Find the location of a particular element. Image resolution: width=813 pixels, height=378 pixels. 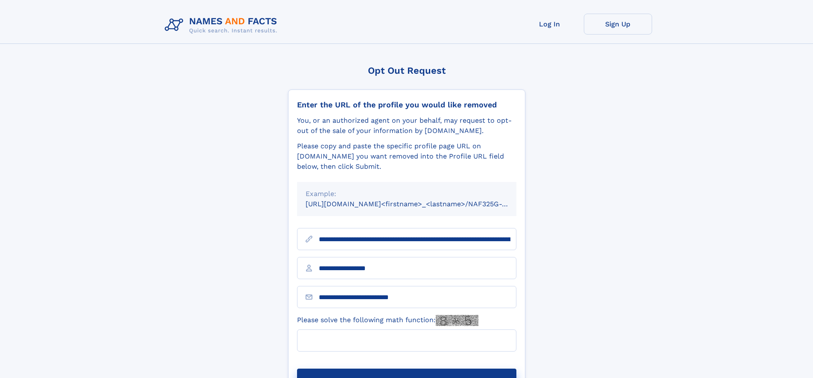

img: Logo Names and Facts is located at coordinates (223, 25).